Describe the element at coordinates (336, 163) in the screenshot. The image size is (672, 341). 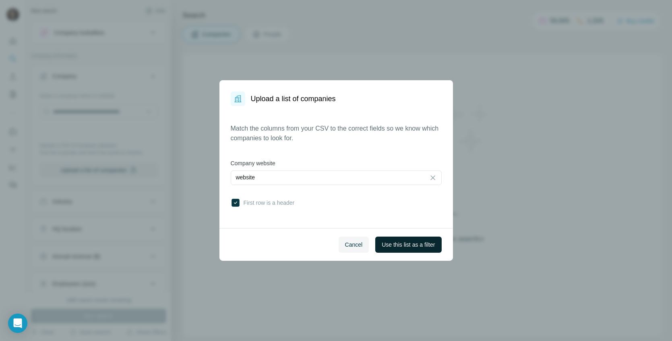
I see `label: Company website` at that location.